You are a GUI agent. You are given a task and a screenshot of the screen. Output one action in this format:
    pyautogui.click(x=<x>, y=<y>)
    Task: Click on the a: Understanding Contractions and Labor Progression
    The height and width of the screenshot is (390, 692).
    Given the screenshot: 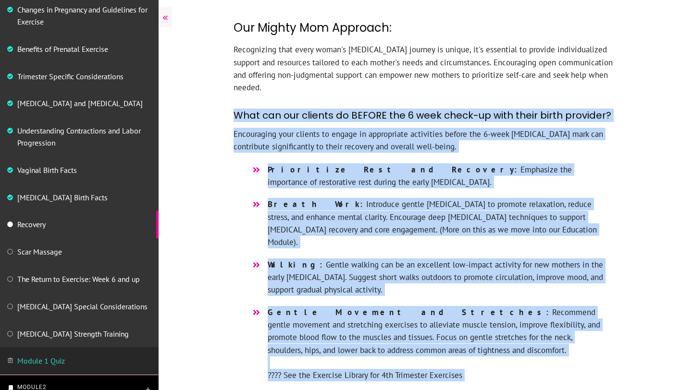 What is the action you would take?
    pyautogui.click(x=79, y=136)
    